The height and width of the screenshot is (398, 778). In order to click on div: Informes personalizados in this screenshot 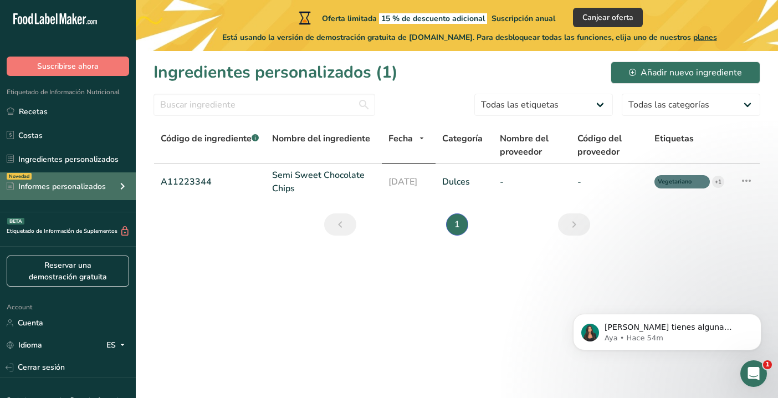, I will do `click(56, 186)`.